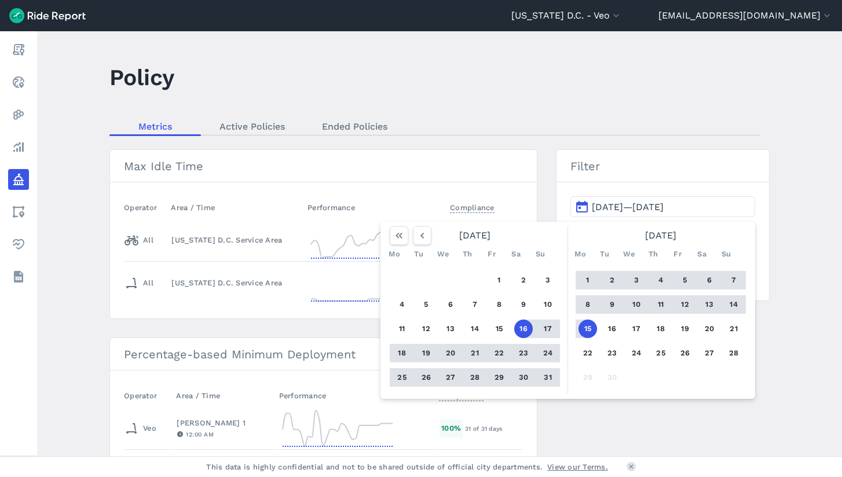 The image size is (842, 477). What do you see at coordinates (499, 280) in the screenshot?
I see `button: 1` at bounding box center [499, 280].